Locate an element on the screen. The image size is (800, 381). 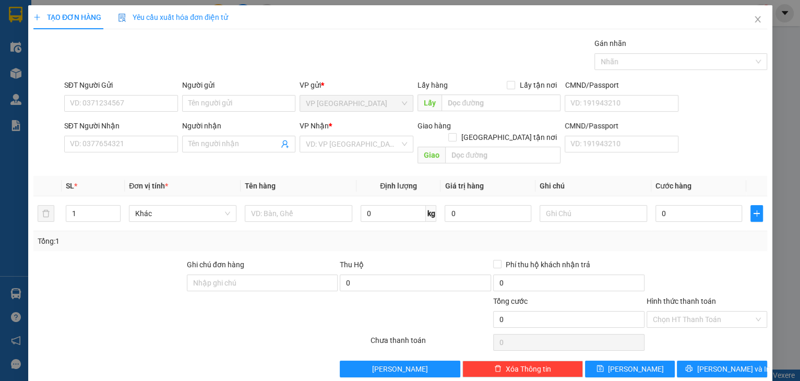
span: Xóa Thông tin is located at coordinates (528, 369).